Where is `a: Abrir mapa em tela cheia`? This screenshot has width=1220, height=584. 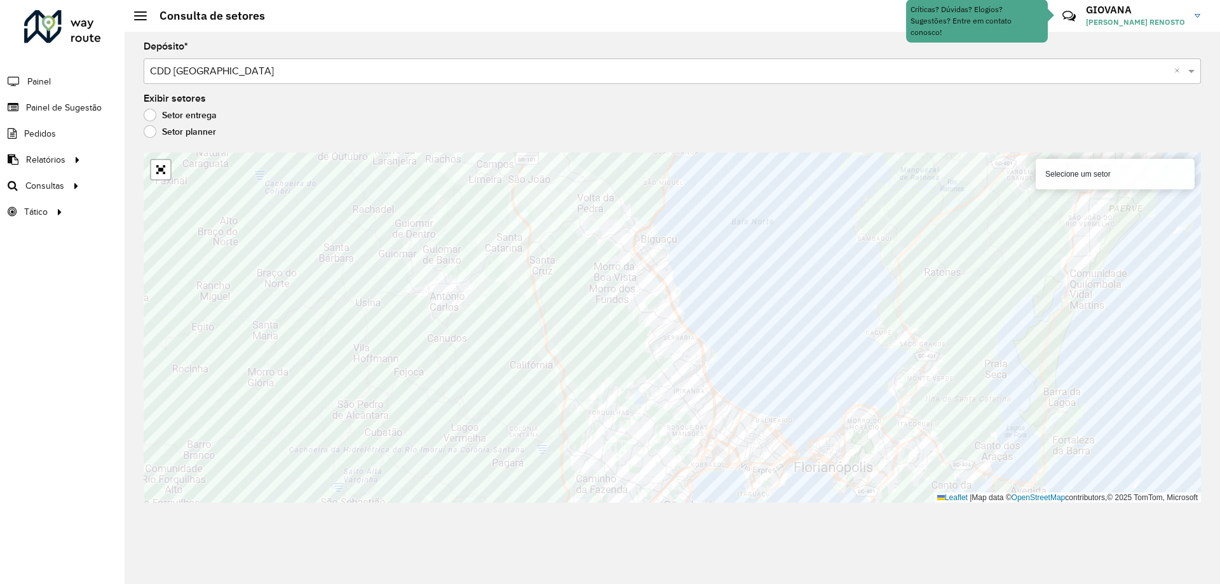
a: Abrir mapa em tela cheia is located at coordinates (161, 170).